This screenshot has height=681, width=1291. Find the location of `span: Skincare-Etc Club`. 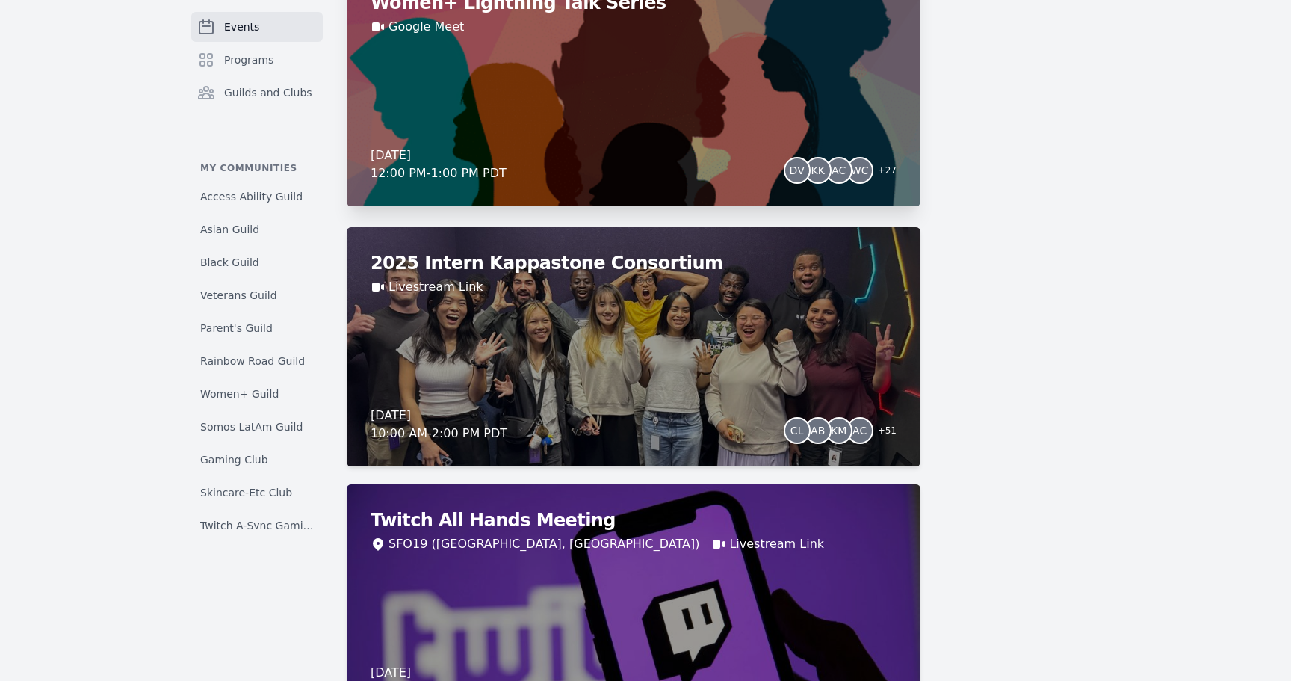

span: Skincare-Etc Club is located at coordinates (246, 492).